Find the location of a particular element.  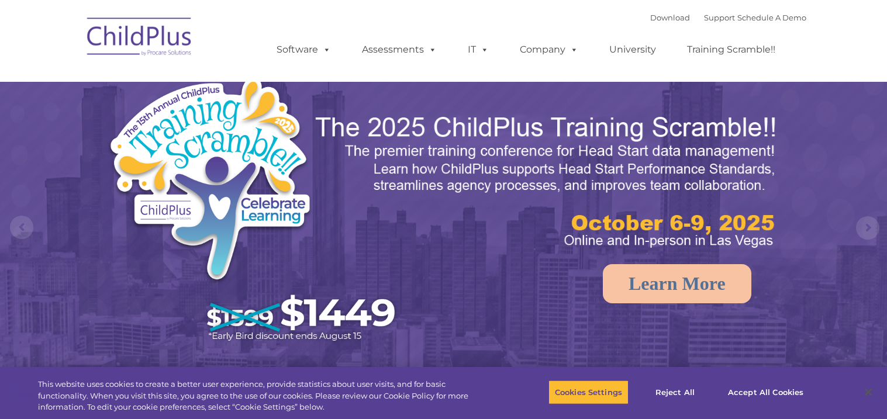

a: Support is located at coordinates (719, 18).